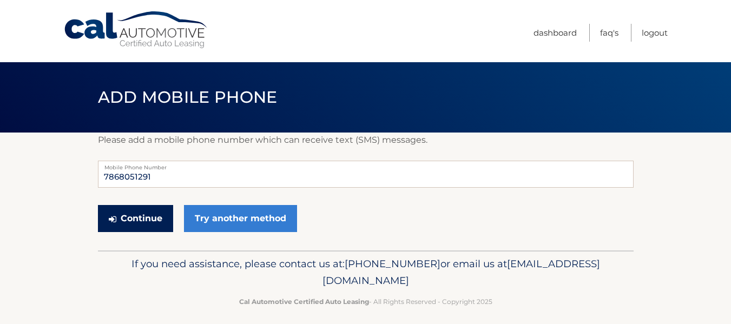 This screenshot has width=731, height=324. Describe the element at coordinates (366, 301) in the screenshot. I see `p: - All Rights Reserved - Copyright 2025` at that location.